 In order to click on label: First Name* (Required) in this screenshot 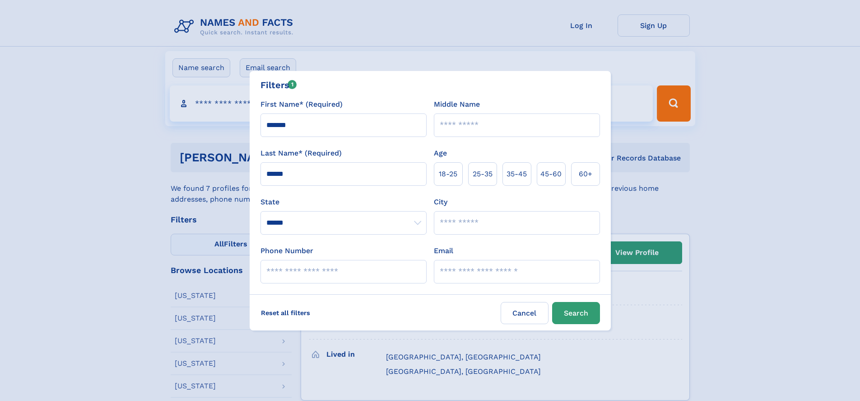, I will do `click(302, 104)`.